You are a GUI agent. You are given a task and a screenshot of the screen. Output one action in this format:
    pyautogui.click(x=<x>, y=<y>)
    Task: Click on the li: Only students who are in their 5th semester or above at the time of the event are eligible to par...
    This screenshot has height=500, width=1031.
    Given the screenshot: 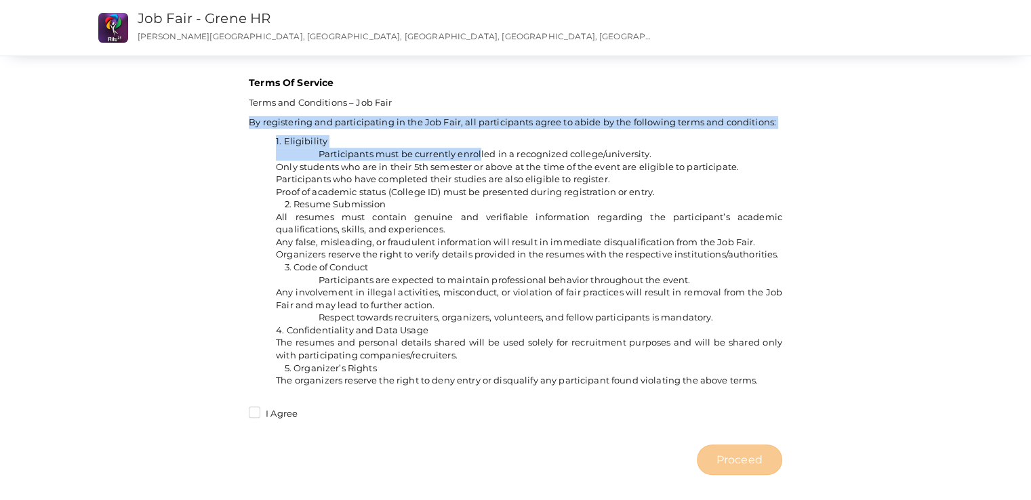 What is the action you would take?
    pyautogui.click(x=529, y=167)
    